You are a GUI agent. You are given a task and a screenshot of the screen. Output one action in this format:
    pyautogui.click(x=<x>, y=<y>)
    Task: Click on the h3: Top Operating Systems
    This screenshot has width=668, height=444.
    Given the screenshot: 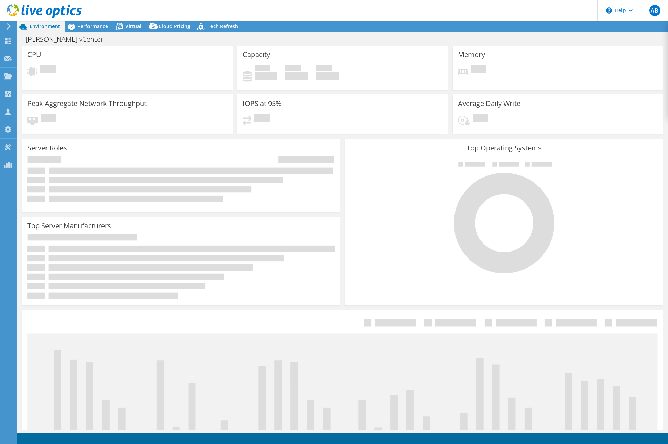 What is the action you would take?
    pyautogui.click(x=504, y=148)
    